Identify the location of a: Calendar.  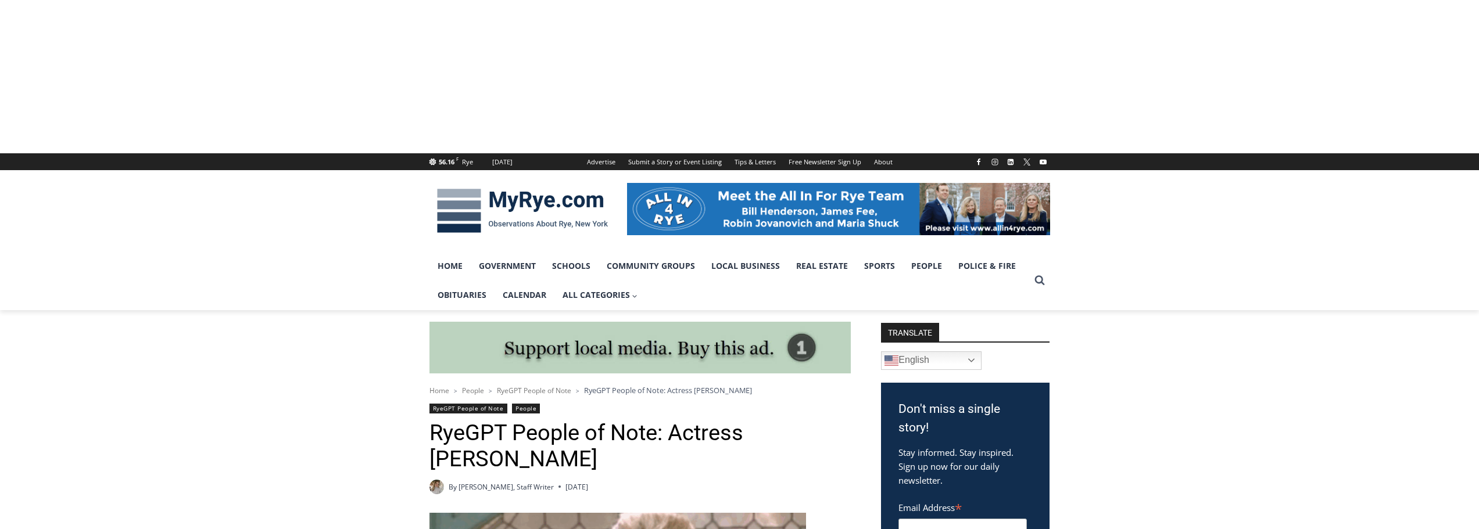
(524, 295).